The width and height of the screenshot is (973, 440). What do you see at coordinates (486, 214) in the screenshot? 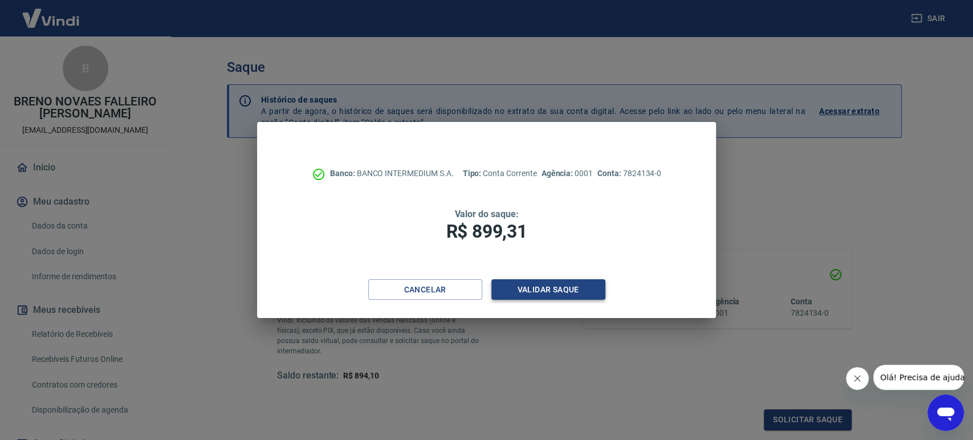
I see `span: Valor do saque:` at bounding box center [486, 214].